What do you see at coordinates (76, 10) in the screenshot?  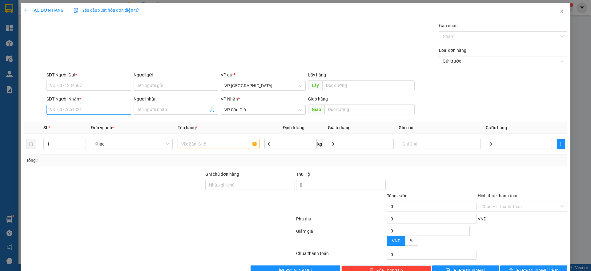 I see `img: icon` at bounding box center [76, 10].